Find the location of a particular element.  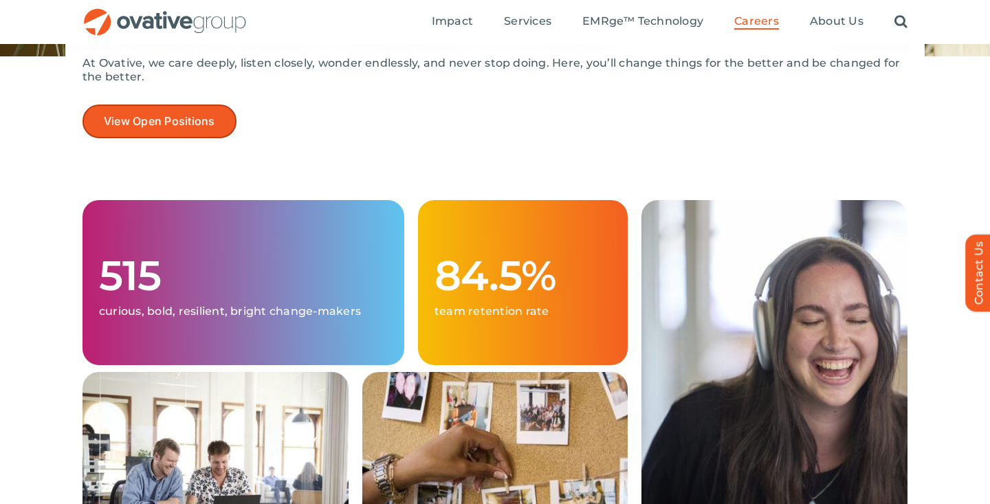

a: Search is located at coordinates (900, 22).